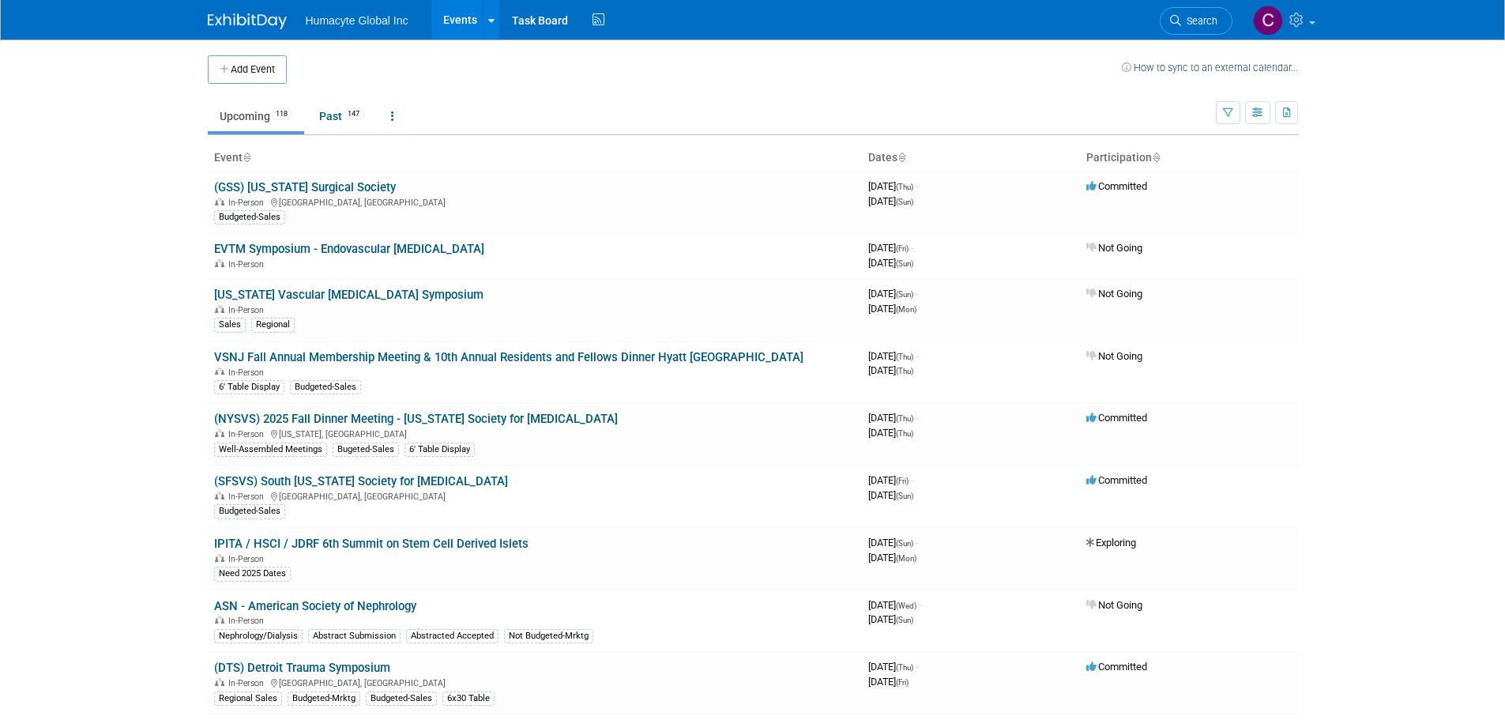 This screenshot has height=720, width=1505. I want to click on a: Search, so click(1196, 21).